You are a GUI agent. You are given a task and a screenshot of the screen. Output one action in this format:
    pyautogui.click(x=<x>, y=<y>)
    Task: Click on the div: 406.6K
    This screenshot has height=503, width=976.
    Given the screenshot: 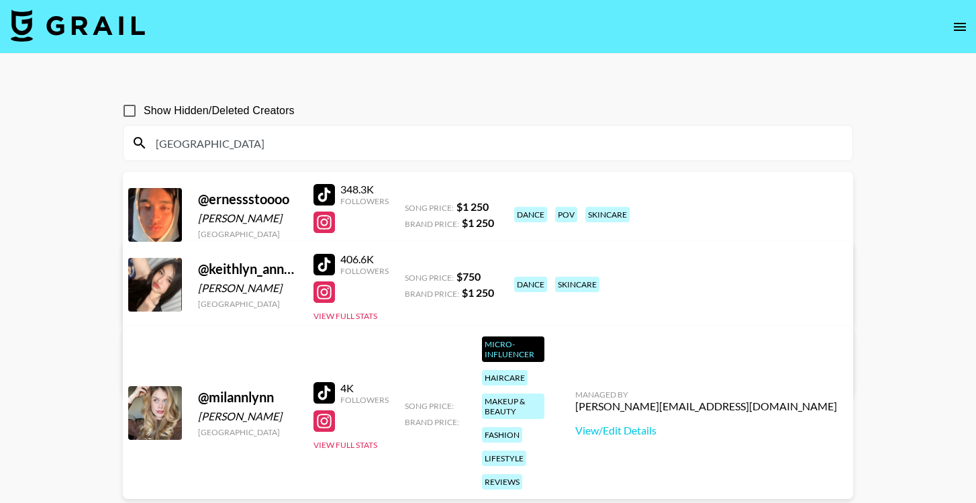 What is the action you would take?
    pyautogui.click(x=364, y=259)
    